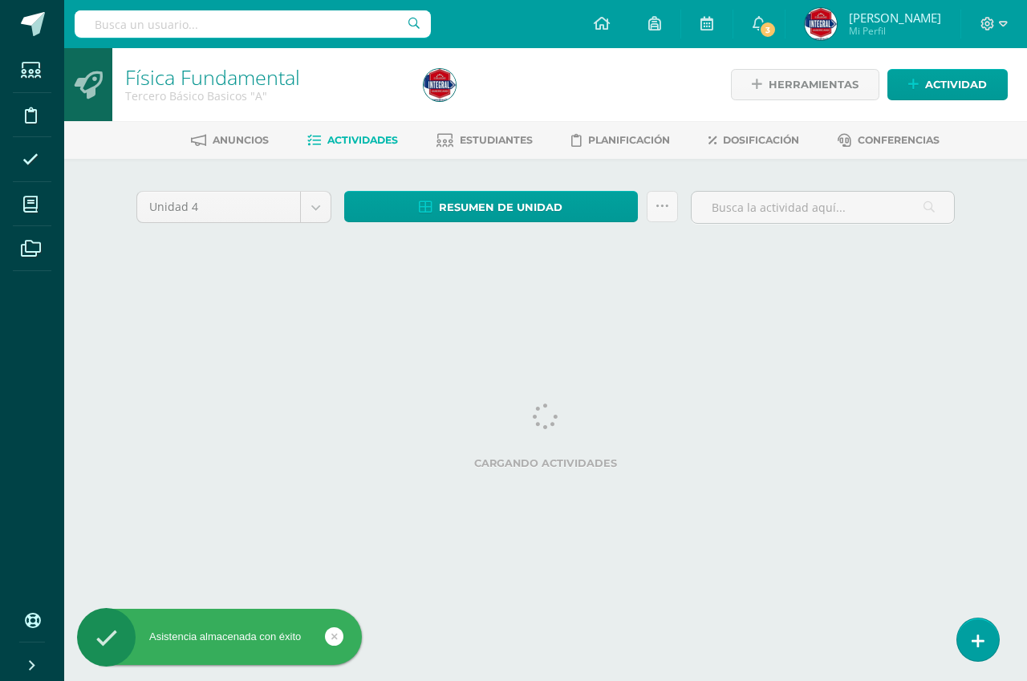 The height and width of the screenshot is (681, 1027). What do you see at coordinates (898, 140) in the screenshot?
I see `span: Conferencias` at bounding box center [898, 140].